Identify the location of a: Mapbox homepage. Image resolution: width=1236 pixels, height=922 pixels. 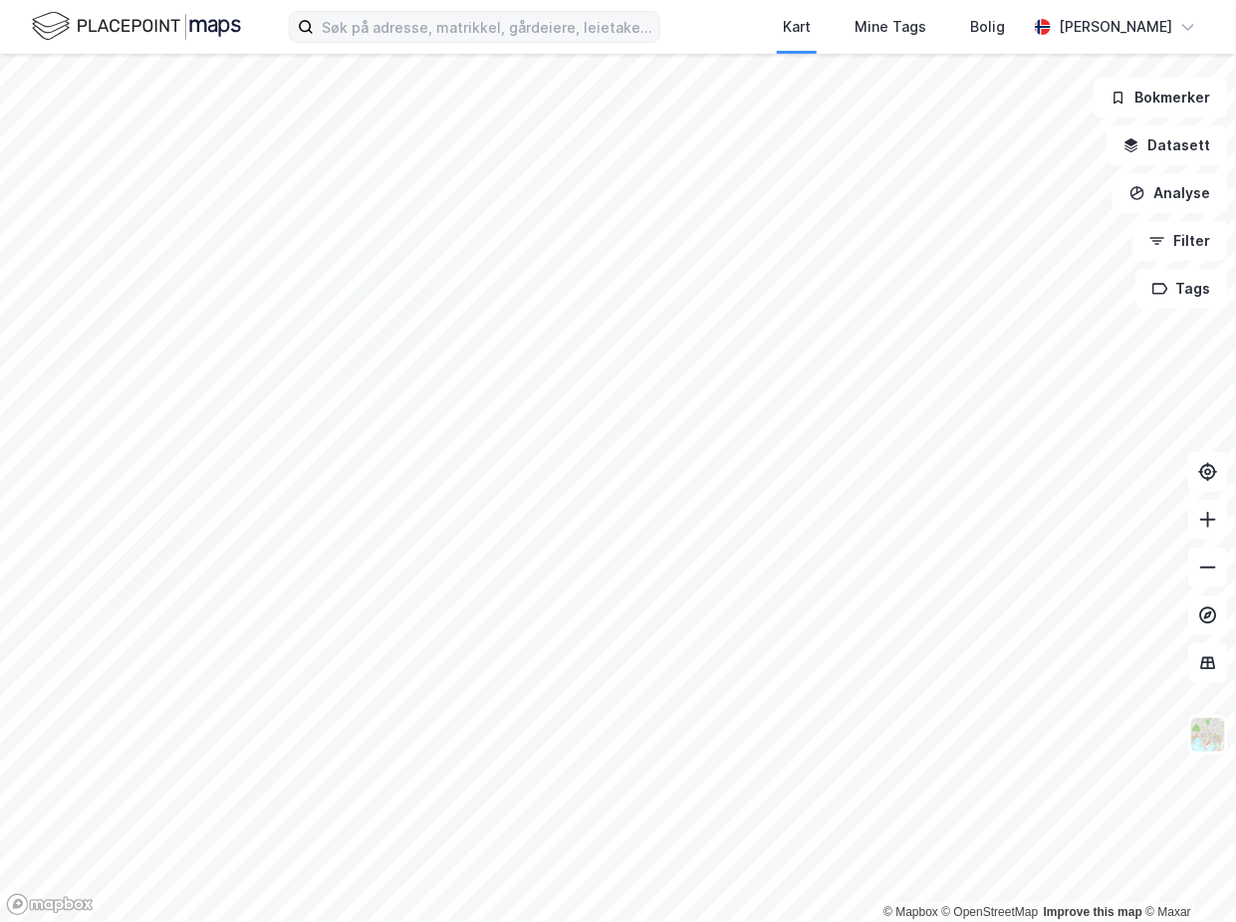
(50, 904).